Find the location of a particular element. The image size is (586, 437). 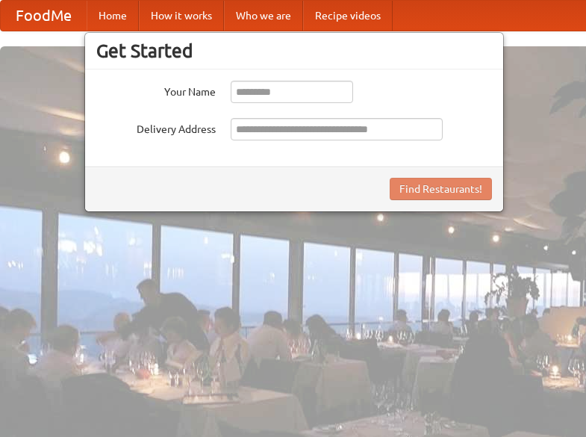

a: FoodMe is located at coordinates (43, 16).